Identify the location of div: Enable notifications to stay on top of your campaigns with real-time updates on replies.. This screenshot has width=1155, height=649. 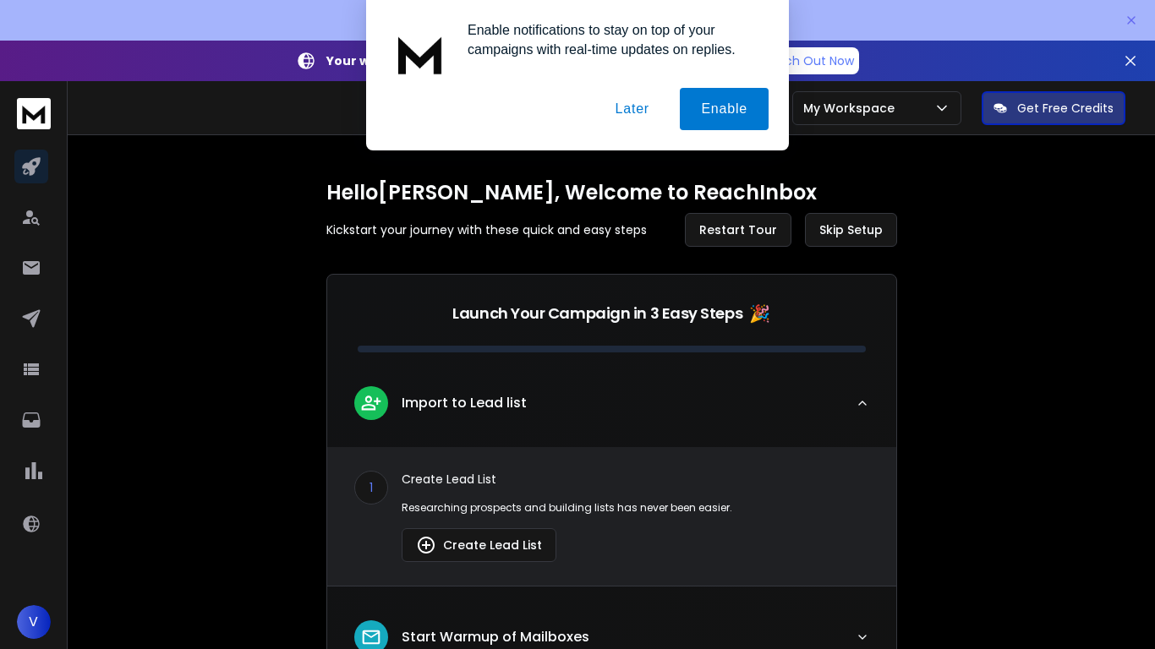
(611, 40).